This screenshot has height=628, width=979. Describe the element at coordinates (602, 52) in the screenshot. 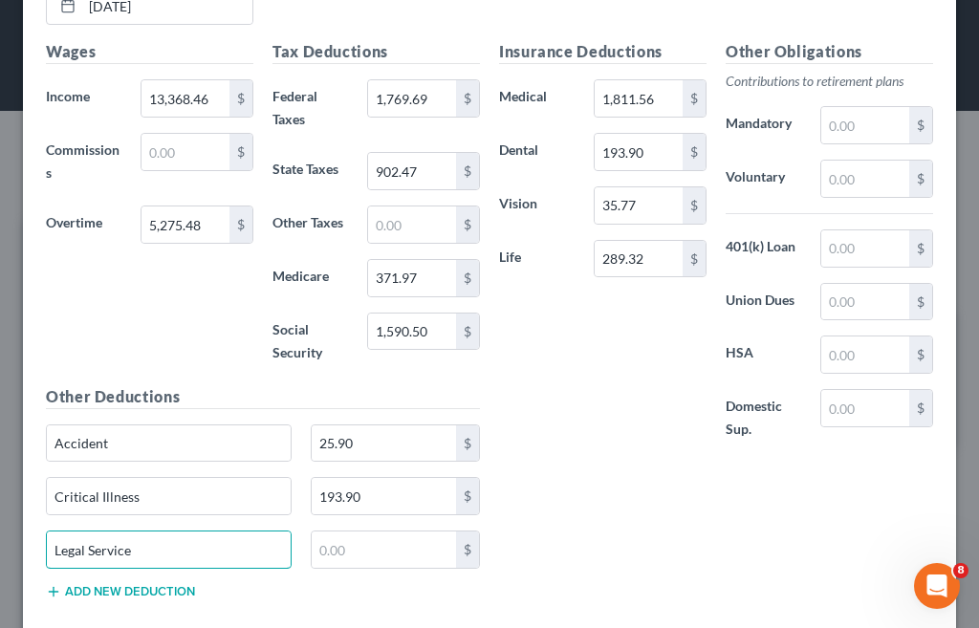

I see `h5: Insurance Deductions` at that location.